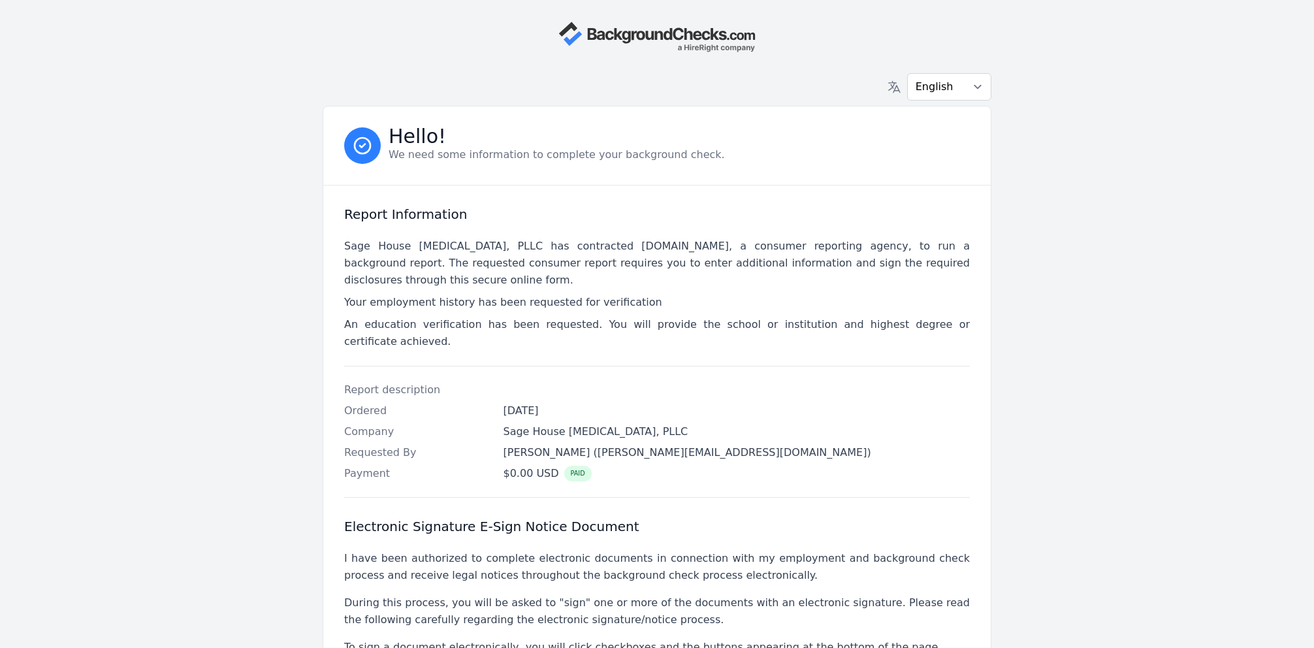 The width and height of the screenshot is (1314, 648). What do you see at coordinates (657, 37) in the screenshot?
I see `img: Company Logo` at bounding box center [657, 37].